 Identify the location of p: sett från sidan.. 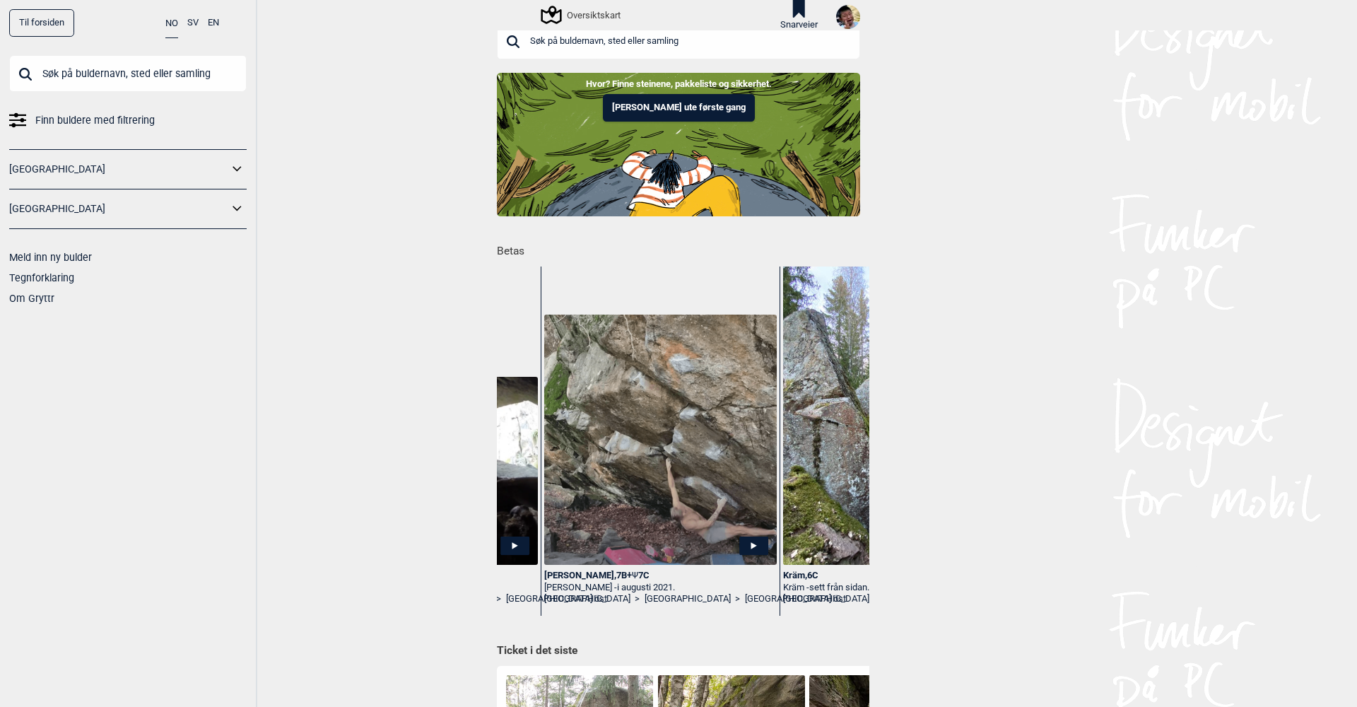
(839, 587).